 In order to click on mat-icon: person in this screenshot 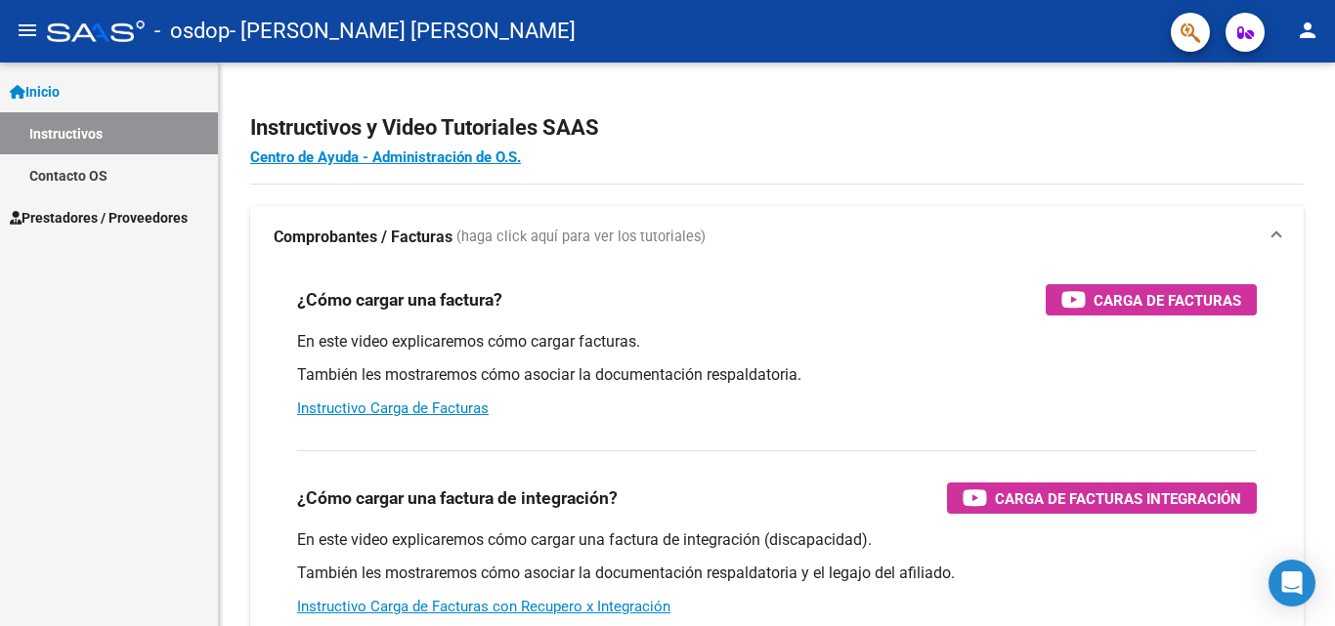, I will do `click(1307, 30)`.